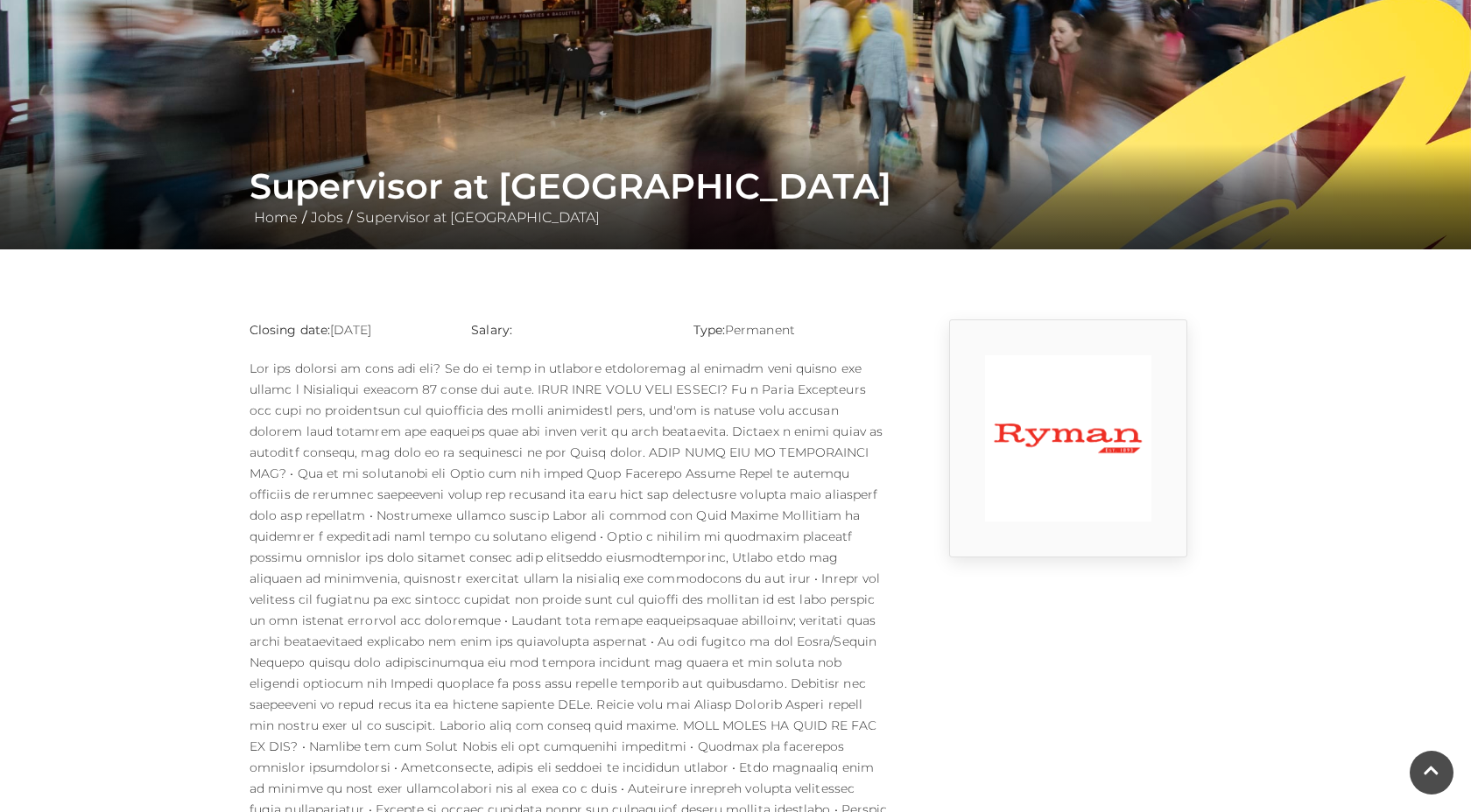 This screenshot has height=812, width=1471. What do you see at coordinates (1069, 439) in the screenshot?
I see `img: 9_1554823279_EWvJ.png` at bounding box center [1069, 439].